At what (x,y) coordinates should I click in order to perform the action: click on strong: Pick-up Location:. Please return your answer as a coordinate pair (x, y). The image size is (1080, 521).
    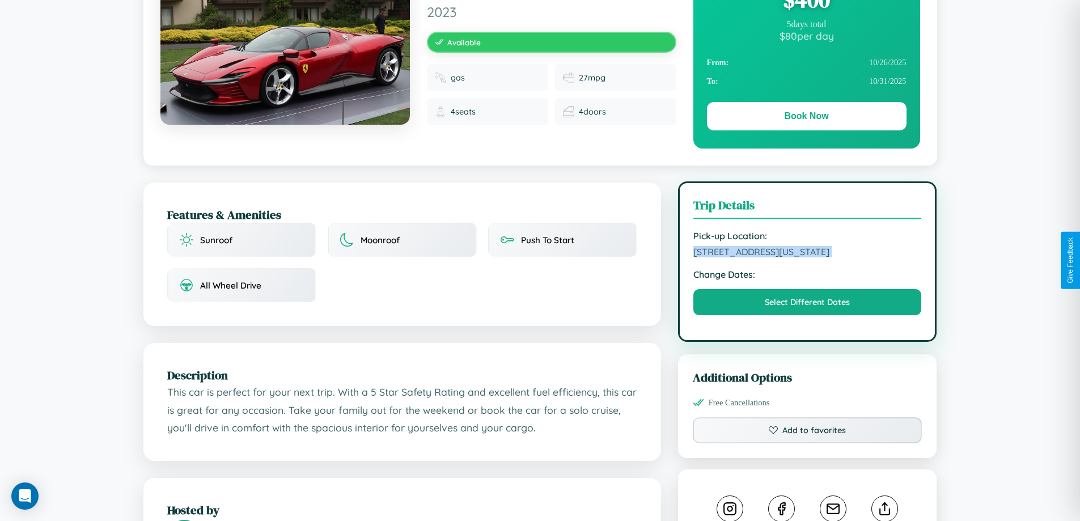
    Looking at the image, I should click on (807, 236).